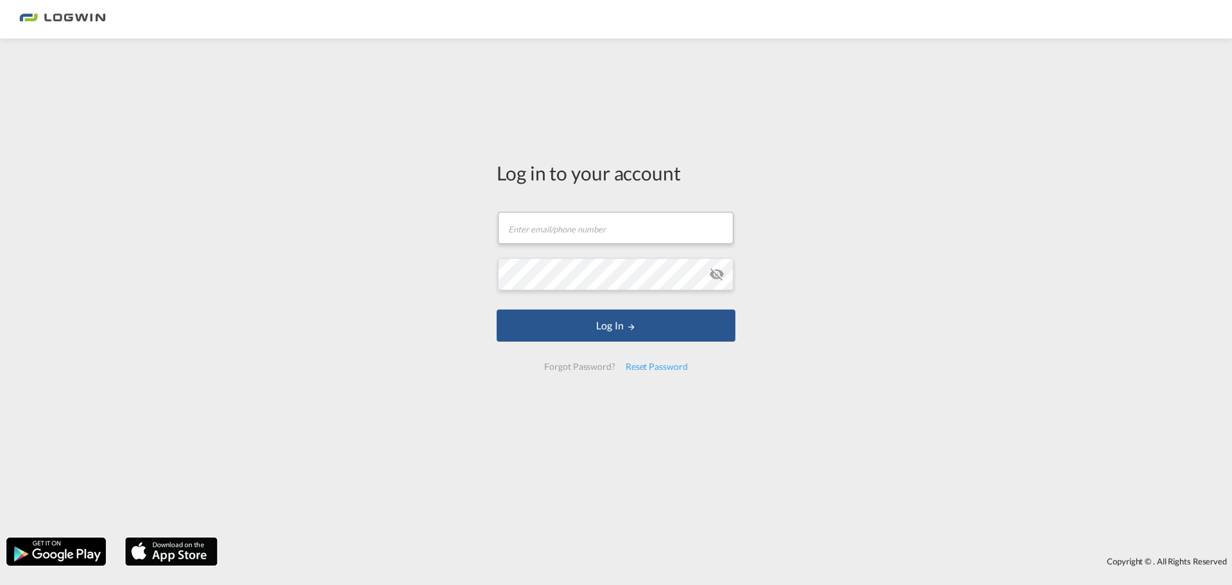  I want to click on div: Forgot Password?, so click(580, 366).